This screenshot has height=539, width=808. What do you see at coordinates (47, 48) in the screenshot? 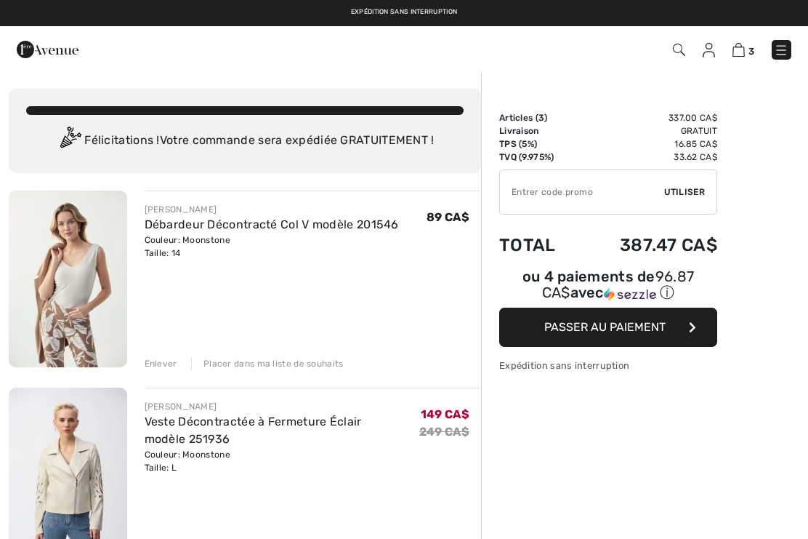
I see `a: 1ère Avenue` at bounding box center [47, 48].